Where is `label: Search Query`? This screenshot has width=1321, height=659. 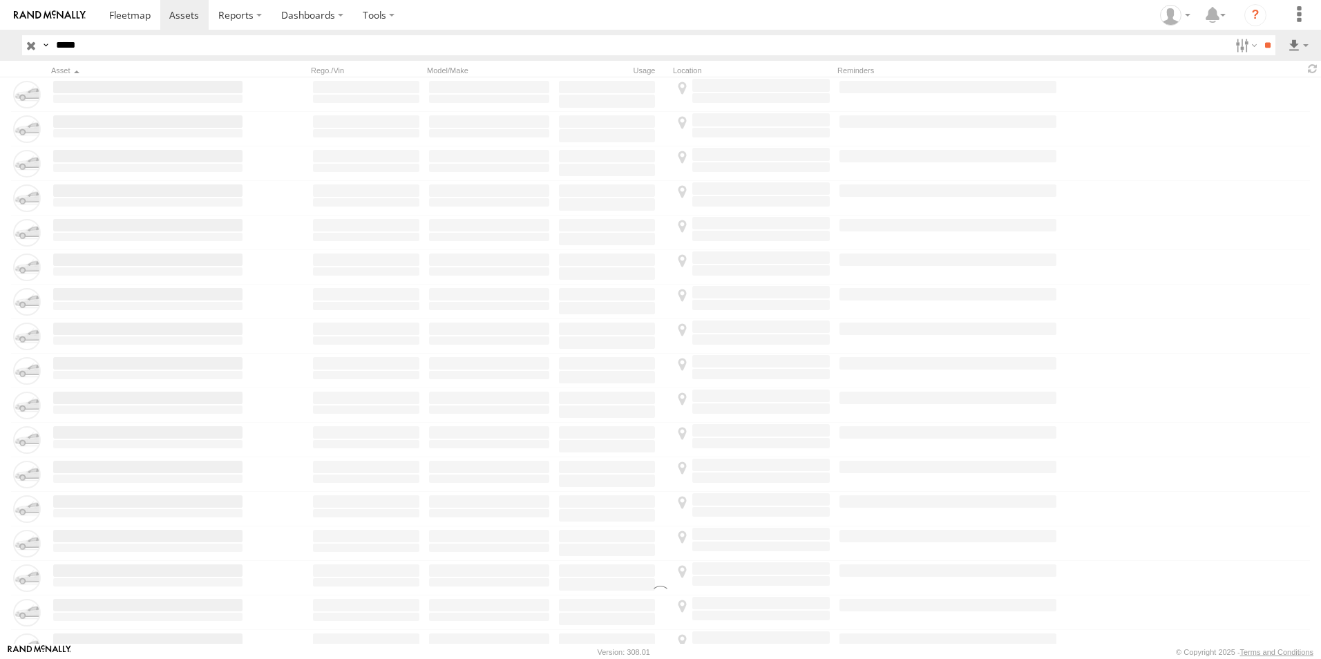
label: Search Query is located at coordinates (46, 45).